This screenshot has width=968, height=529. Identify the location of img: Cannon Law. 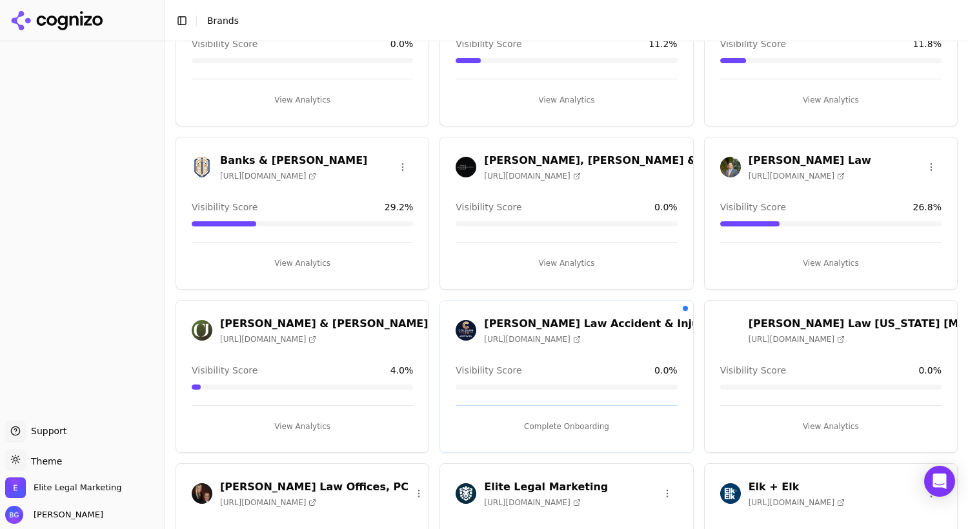
(730, 167).